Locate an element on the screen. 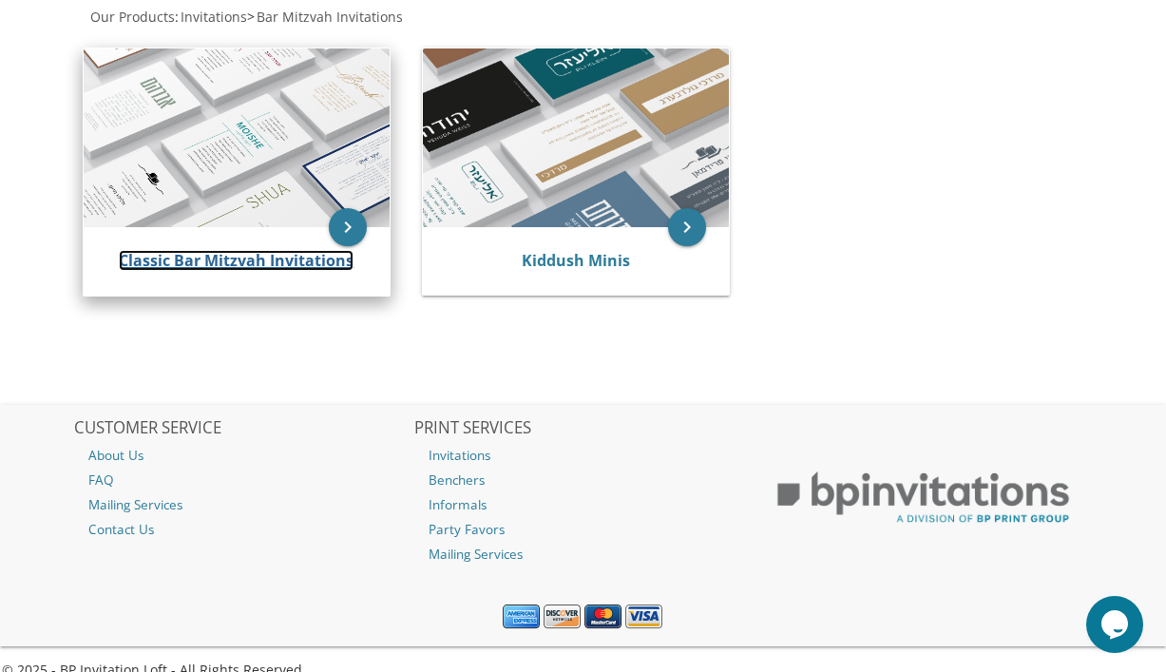 Image resolution: width=1166 pixels, height=672 pixels. img: Kiddush Minis is located at coordinates (576, 138).